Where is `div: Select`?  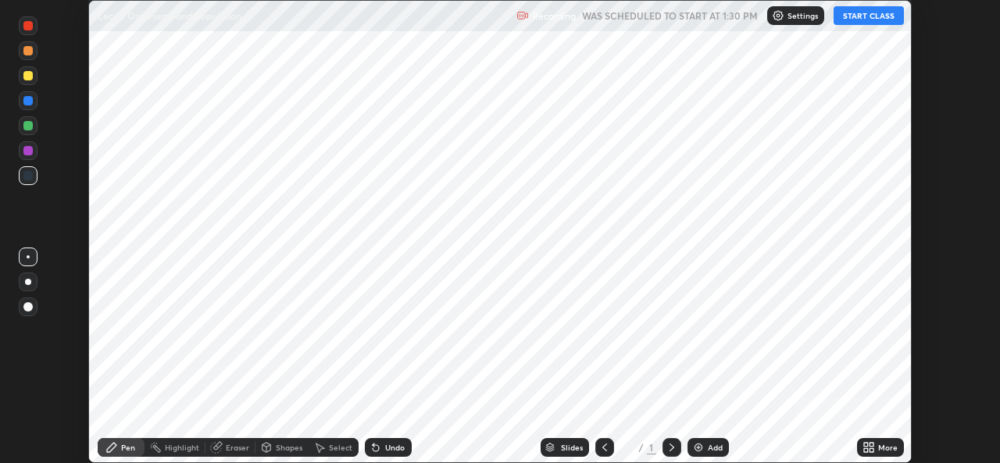 div: Select is located at coordinates (341, 448).